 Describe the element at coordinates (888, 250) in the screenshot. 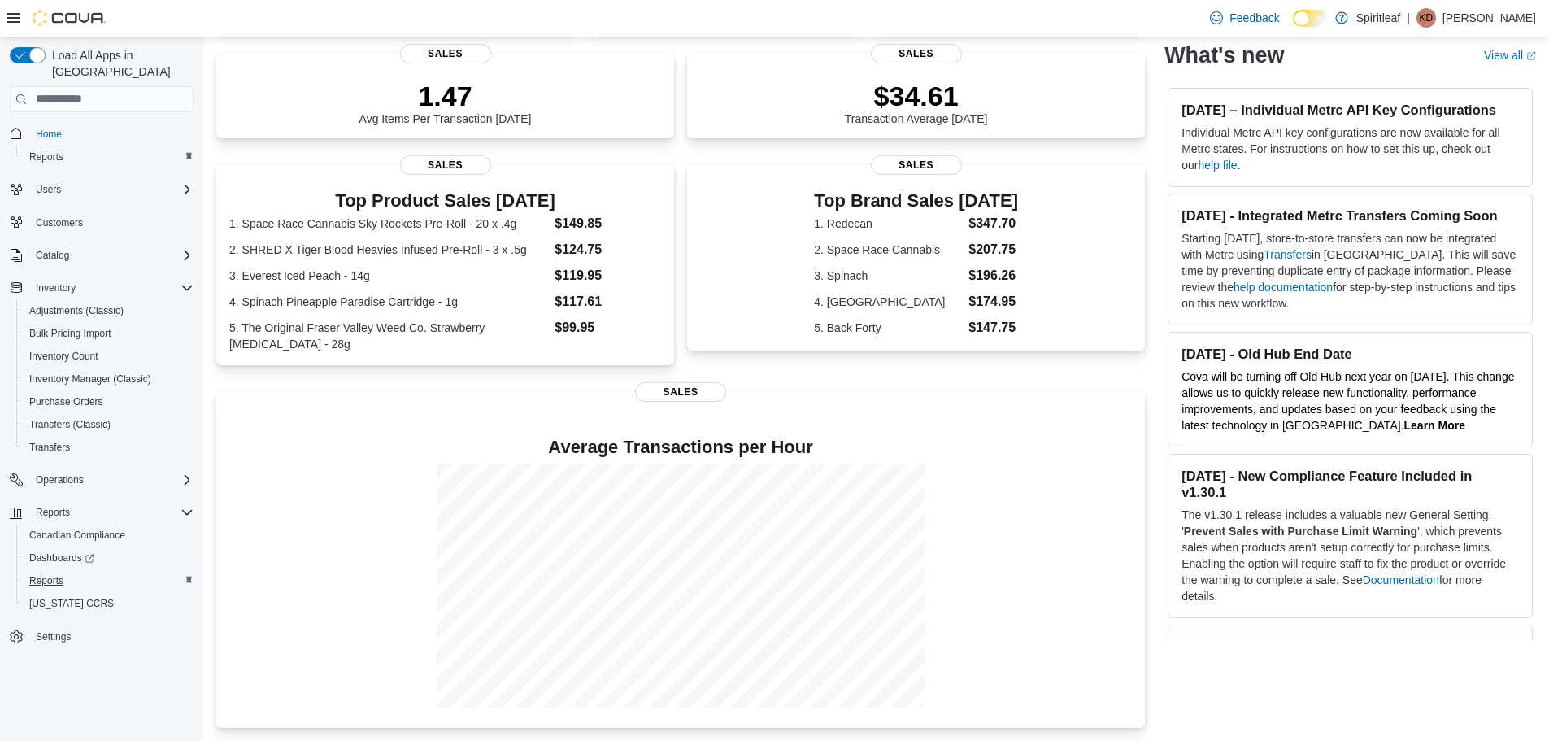

I see `dt: 2. Space Race Cannabis` at that location.